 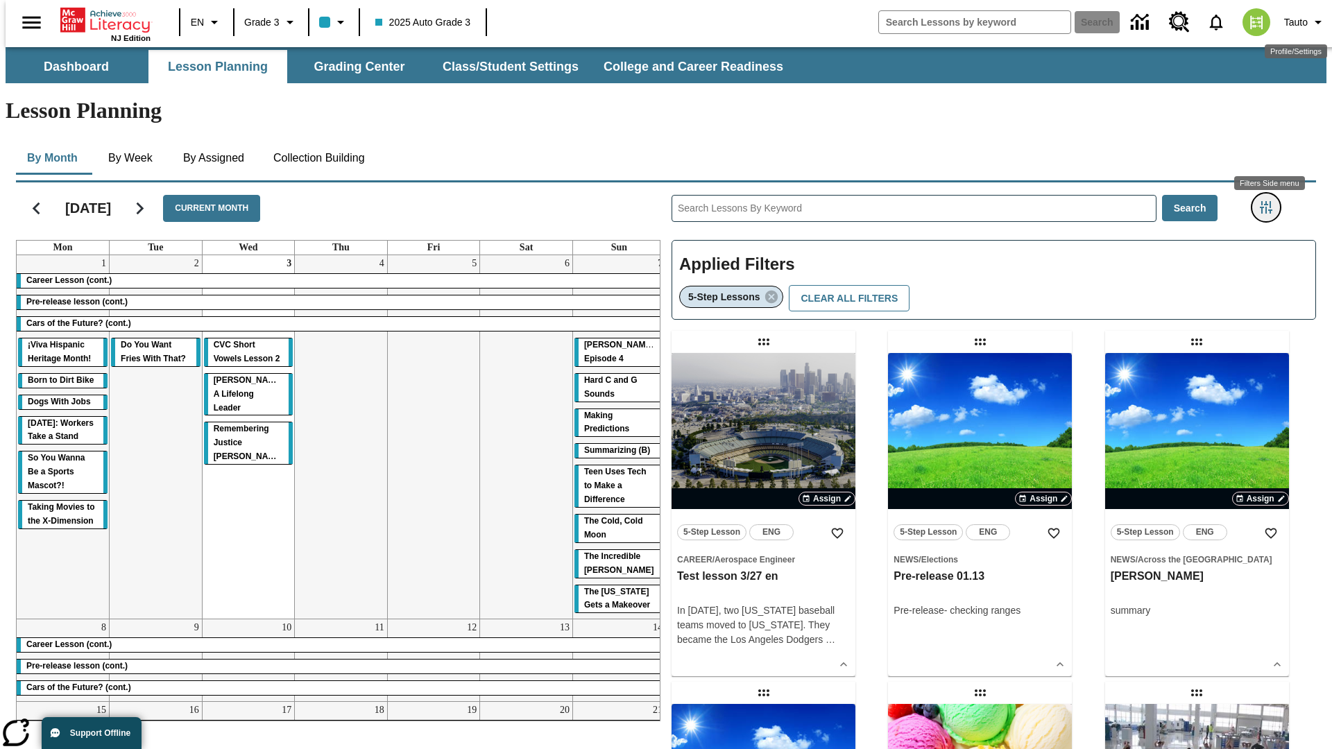 I want to click on span: ¡Viva Hispanic Heritage Month!, so click(x=59, y=352).